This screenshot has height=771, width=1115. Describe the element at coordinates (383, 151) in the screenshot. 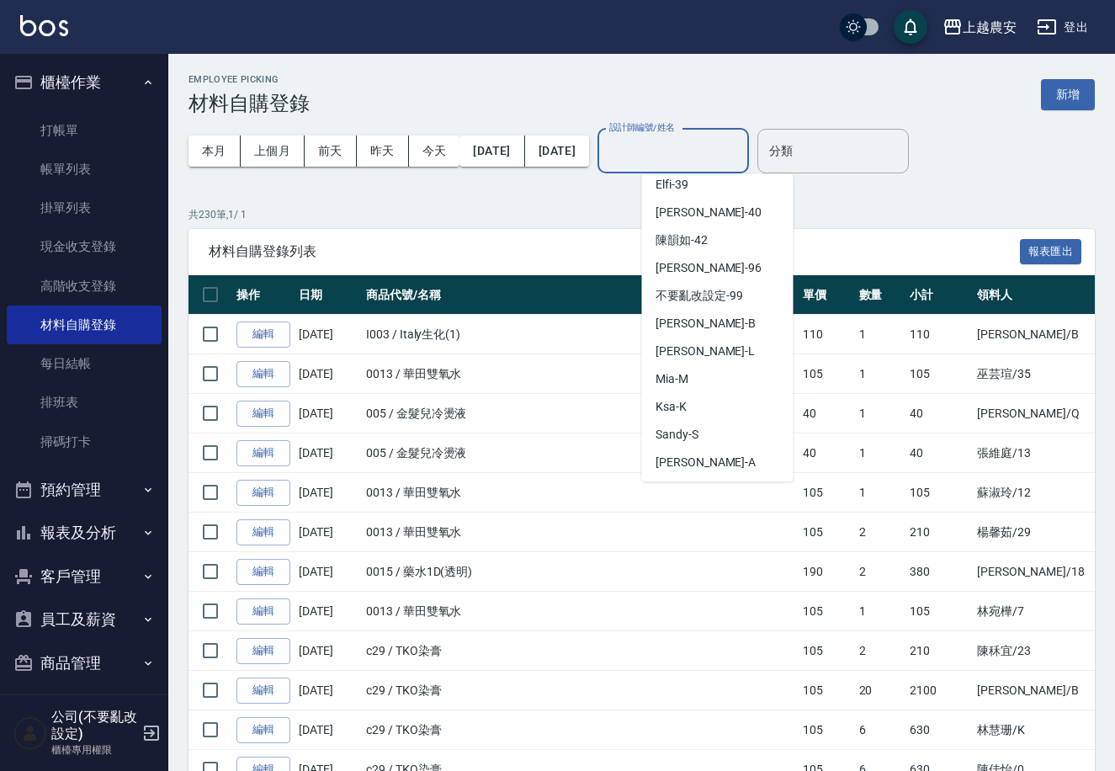

I see `button: 昨天` at that location.